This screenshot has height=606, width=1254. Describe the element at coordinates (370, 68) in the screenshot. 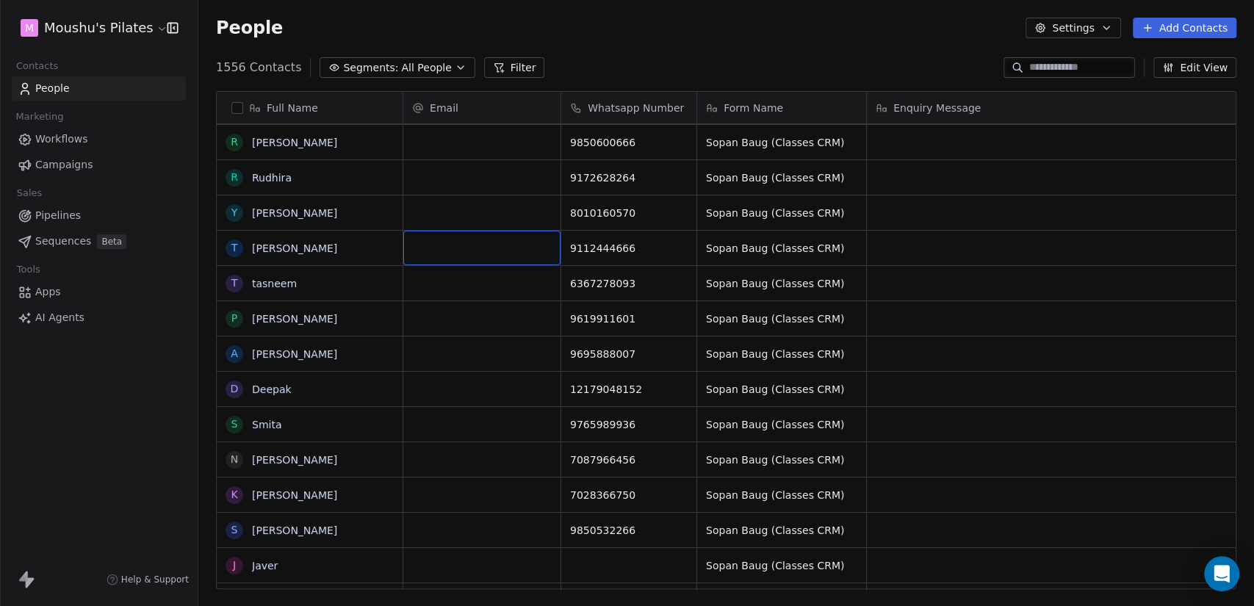

I see `span: Segments:` at that location.